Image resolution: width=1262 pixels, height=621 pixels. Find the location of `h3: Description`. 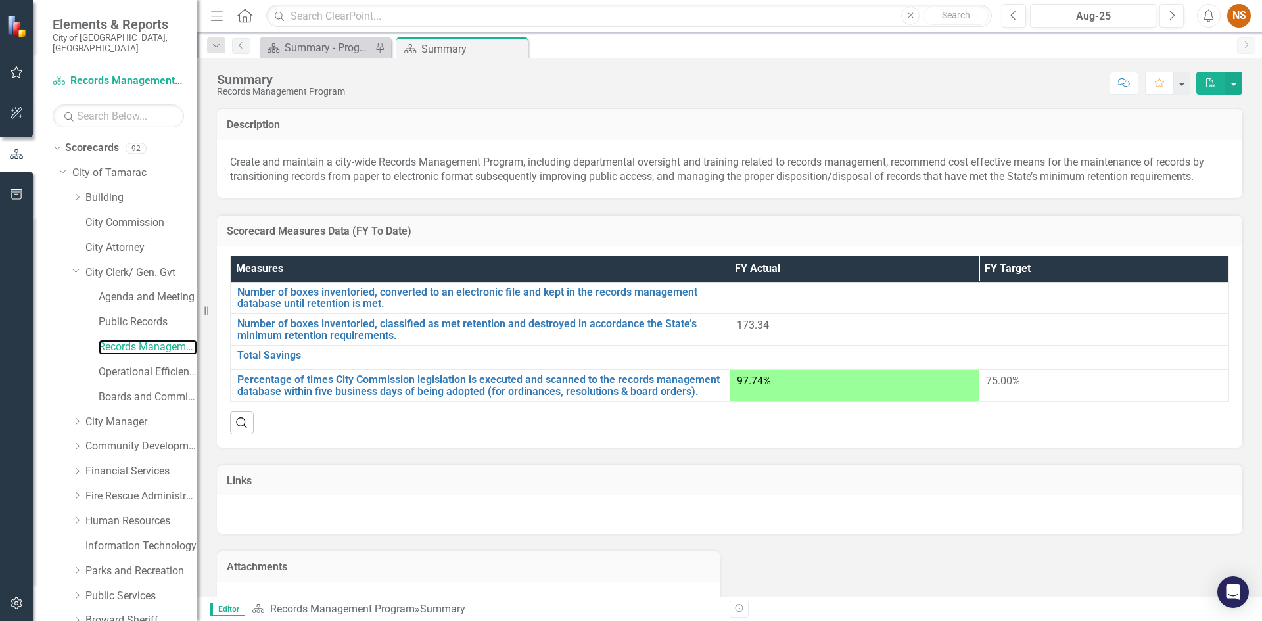

h3: Description is located at coordinates (729, 125).